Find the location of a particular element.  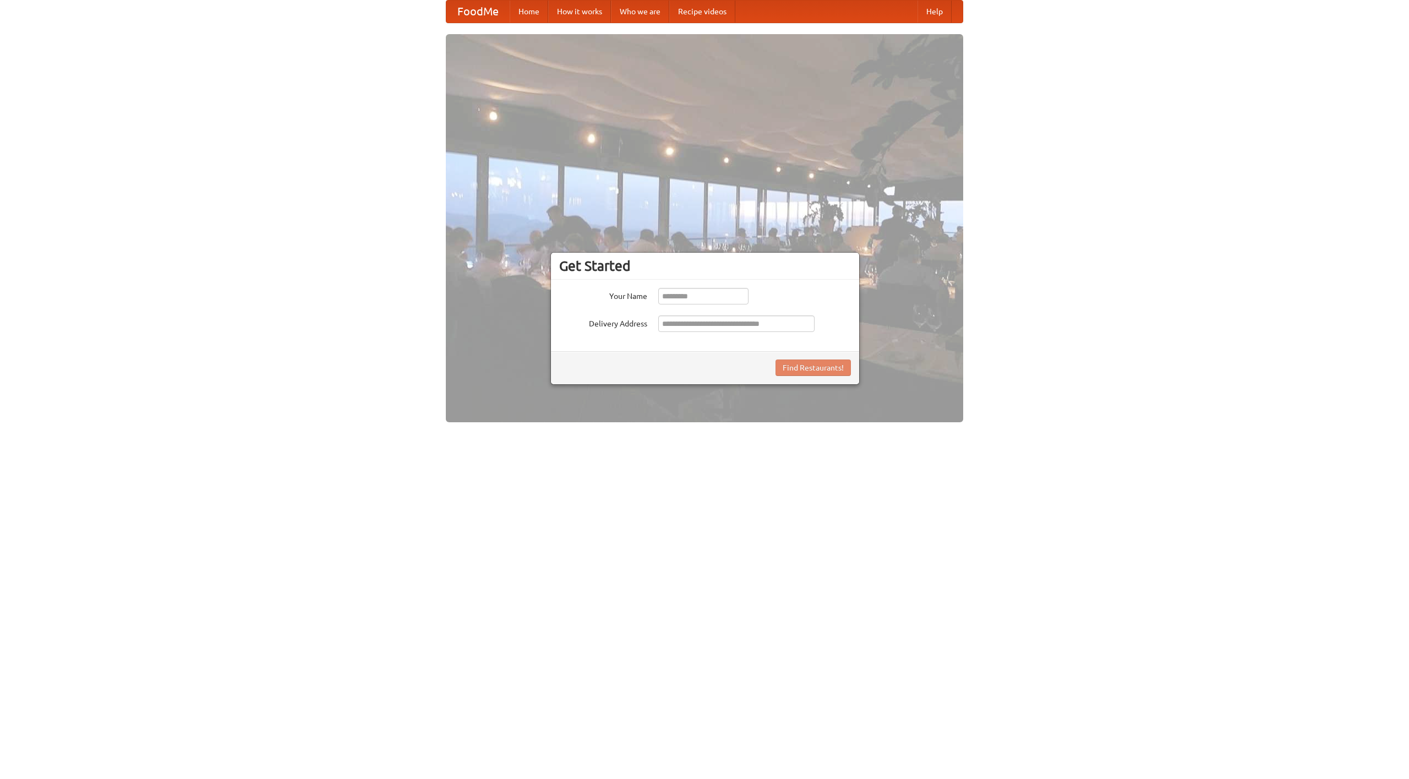

a: Home is located at coordinates (529, 12).